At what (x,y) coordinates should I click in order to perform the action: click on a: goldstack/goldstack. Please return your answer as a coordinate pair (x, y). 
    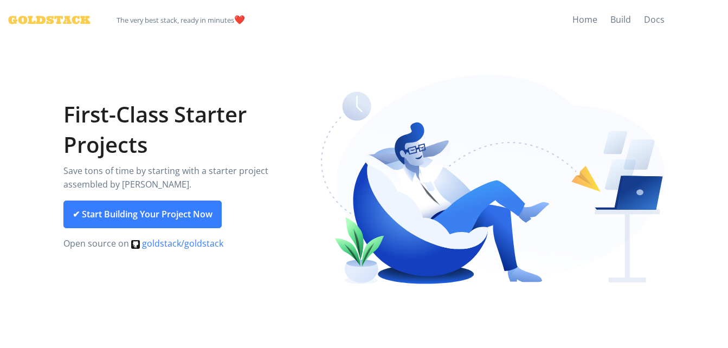
    Looking at the image, I should click on (177, 243).